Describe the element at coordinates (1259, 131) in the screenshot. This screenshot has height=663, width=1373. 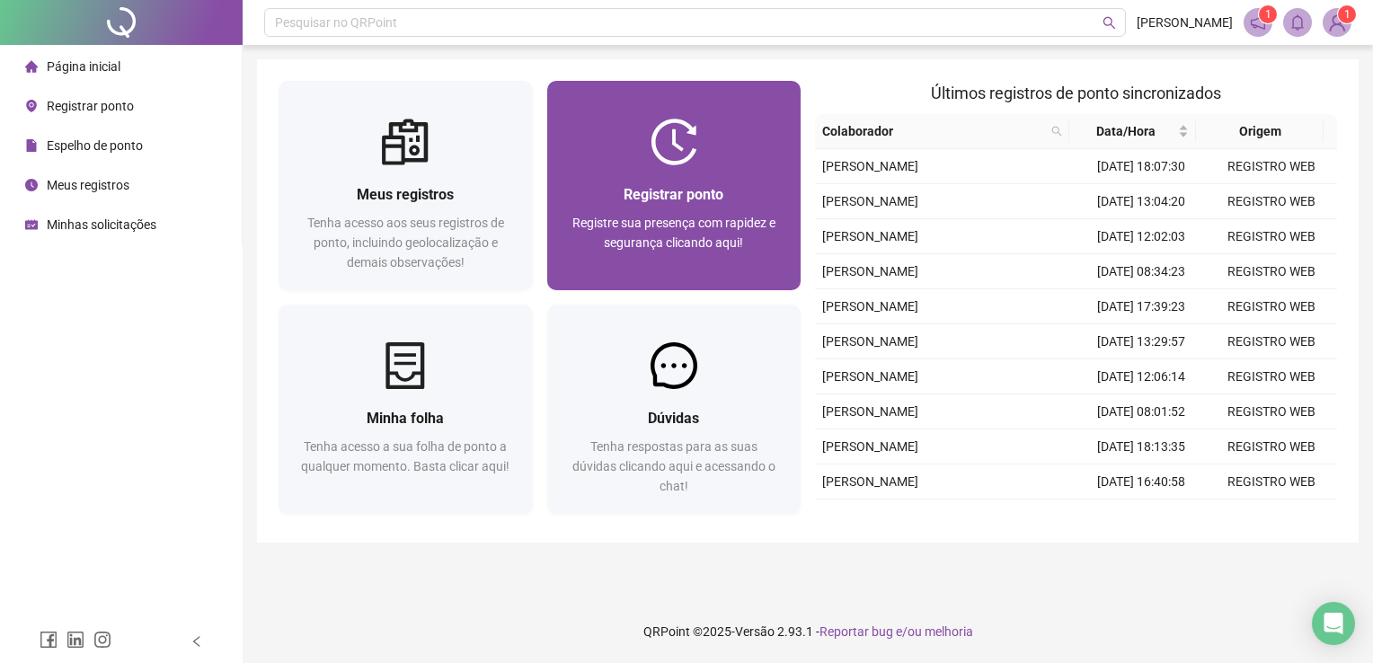
I see `th: Origem` at that location.